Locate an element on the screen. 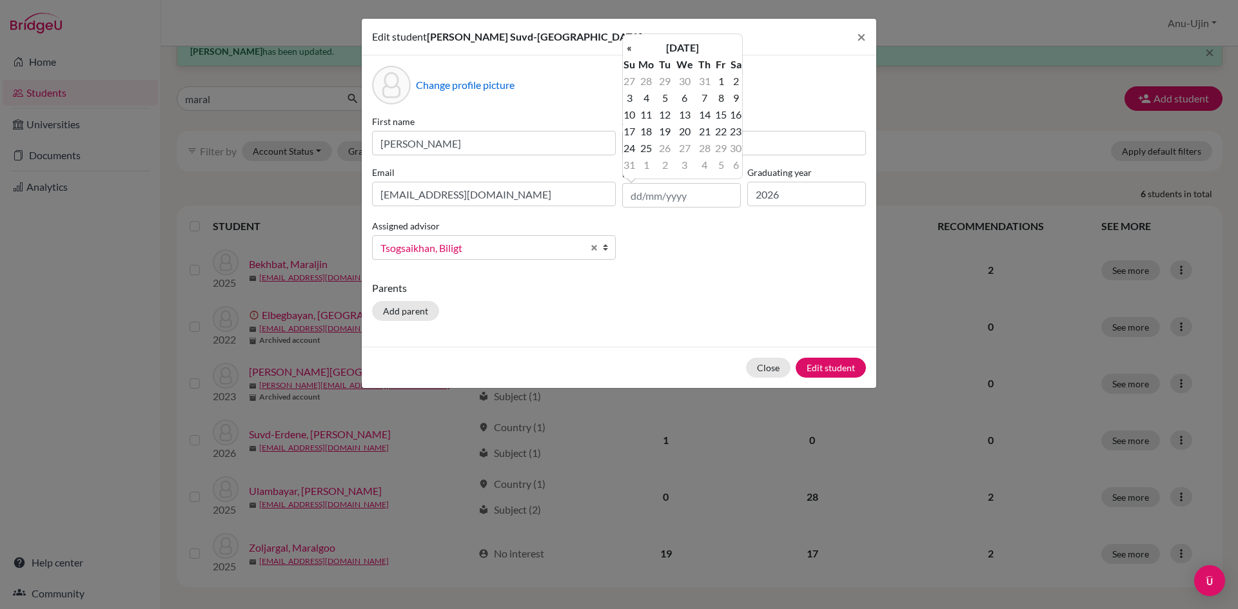  td: 15 is located at coordinates (721, 115).